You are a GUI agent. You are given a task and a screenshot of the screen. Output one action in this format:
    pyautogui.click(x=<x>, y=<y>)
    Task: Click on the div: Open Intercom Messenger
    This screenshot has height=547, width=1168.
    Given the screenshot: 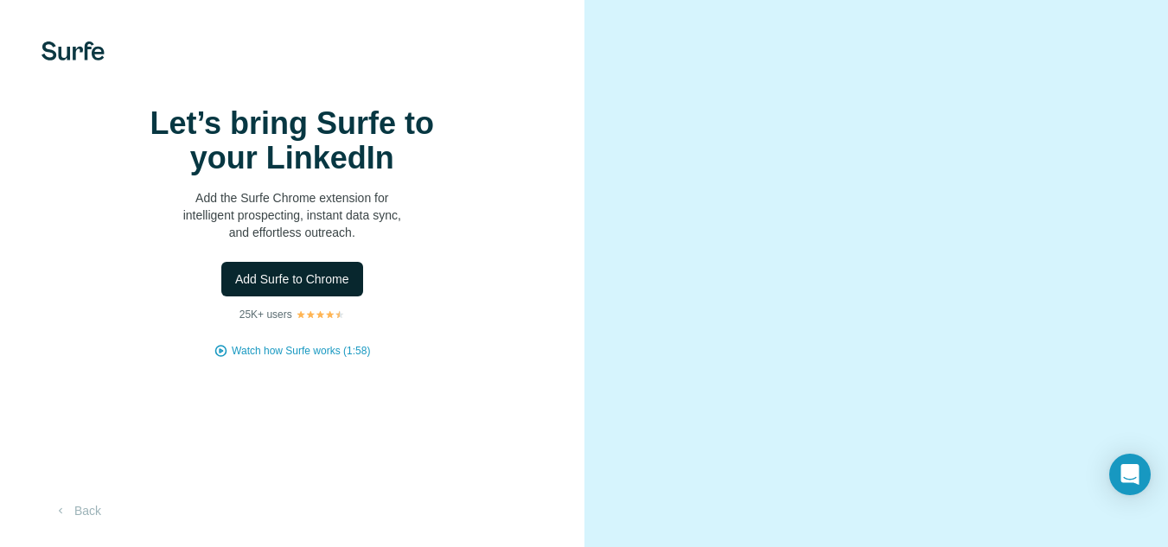 What is the action you would take?
    pyautogui.click(x=1130, y=475)
    